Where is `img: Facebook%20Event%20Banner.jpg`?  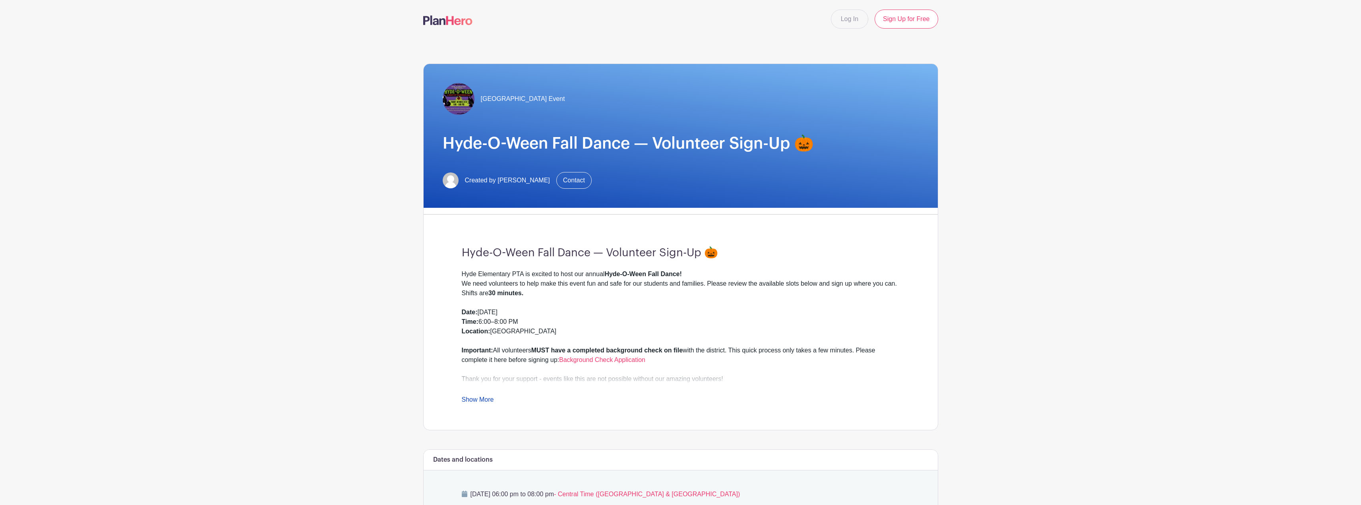 img: Facebook%20Event%20Banner.jpg is located at coordinates (459, 99).